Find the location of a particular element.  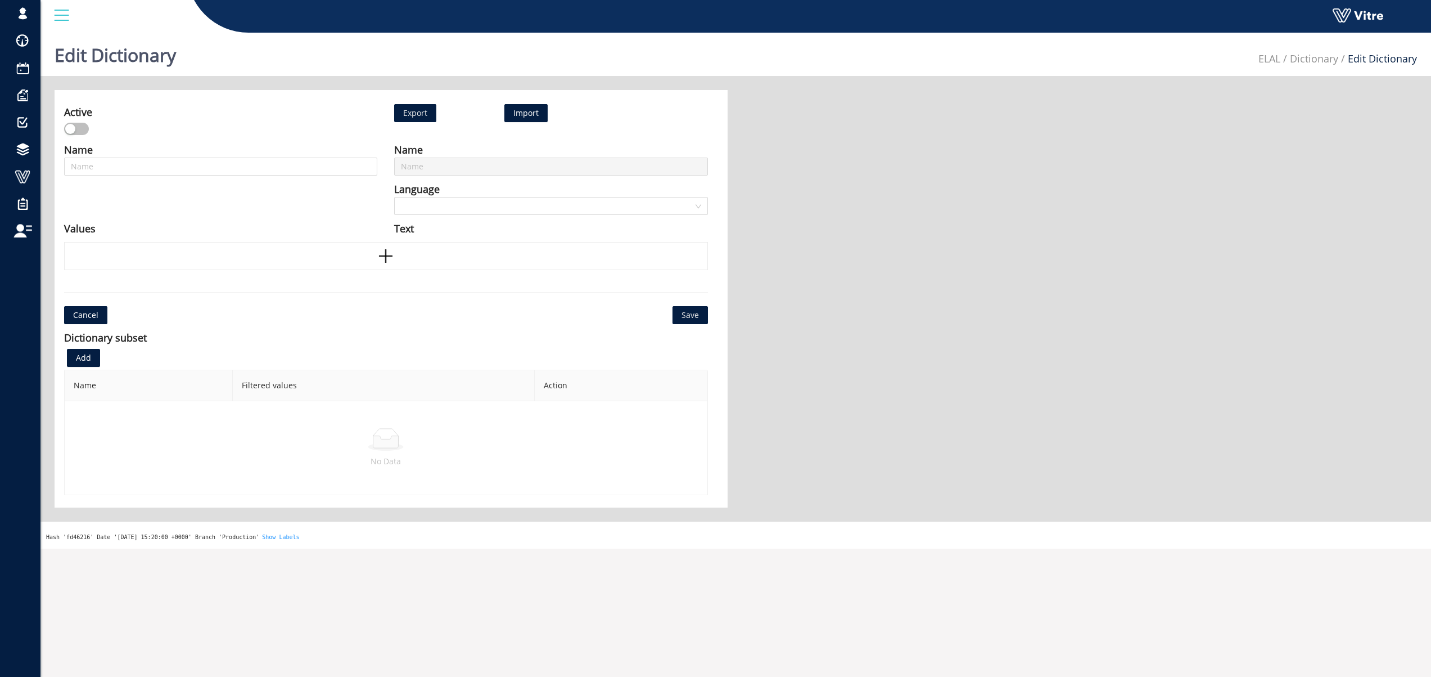

th: Filtered values is located at coordinates (384, 385).